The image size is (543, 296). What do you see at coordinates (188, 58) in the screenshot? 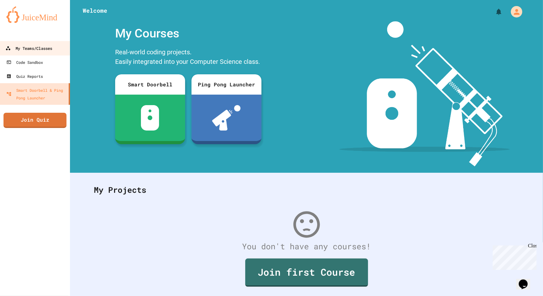
I see `div: Real-world coding projects. Easily integrated into your Computer Science class.` at bounding box center [188, 58].